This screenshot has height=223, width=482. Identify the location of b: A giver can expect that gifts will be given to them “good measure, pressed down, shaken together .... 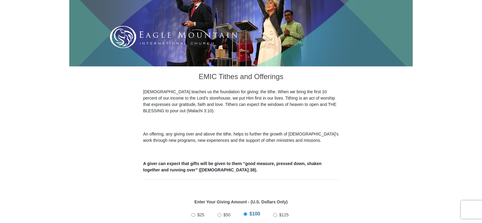
(232, 166).